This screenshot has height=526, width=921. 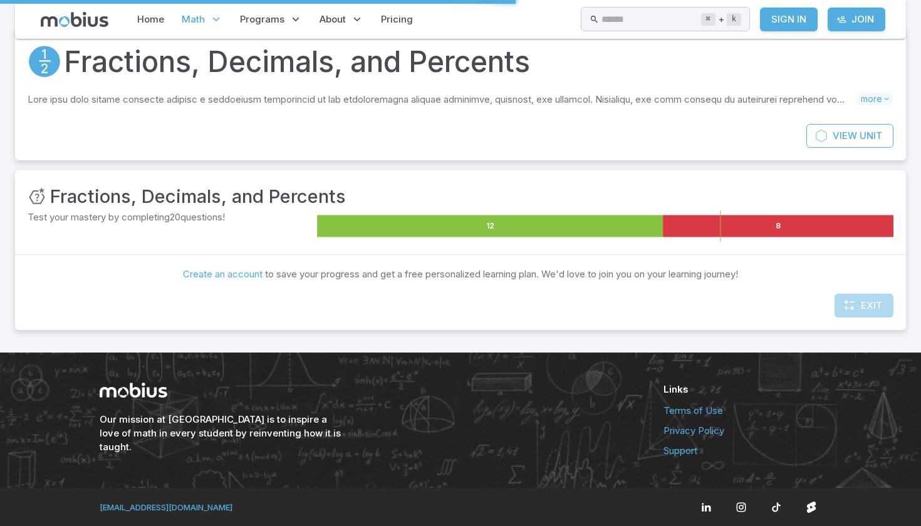 What do you see at coordinates (297, 61) in the screenshot?
I see `h1: Fractions, Decimals, and Percents` at bounding box center [297, 61].